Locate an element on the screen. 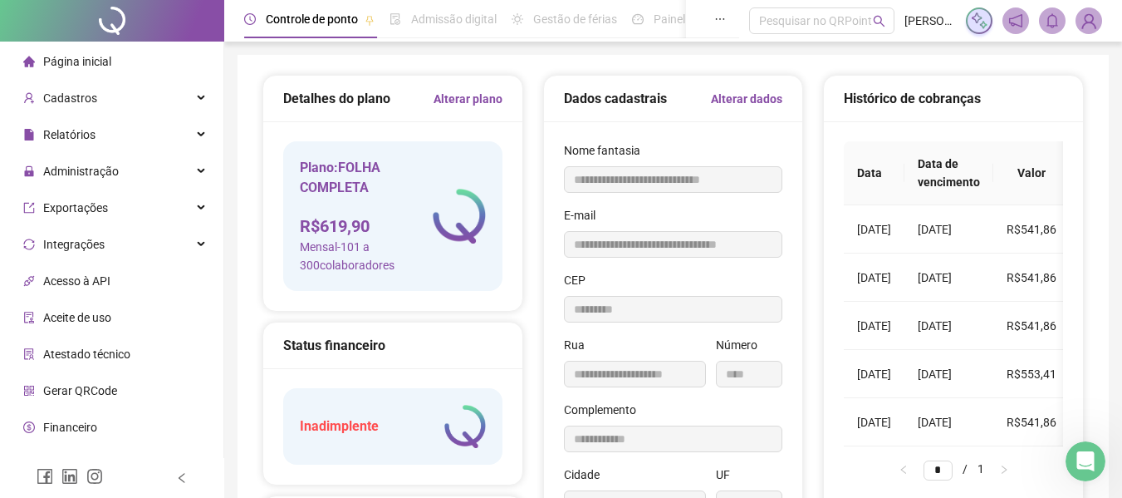  span: export is located at coordinates (29, 208).